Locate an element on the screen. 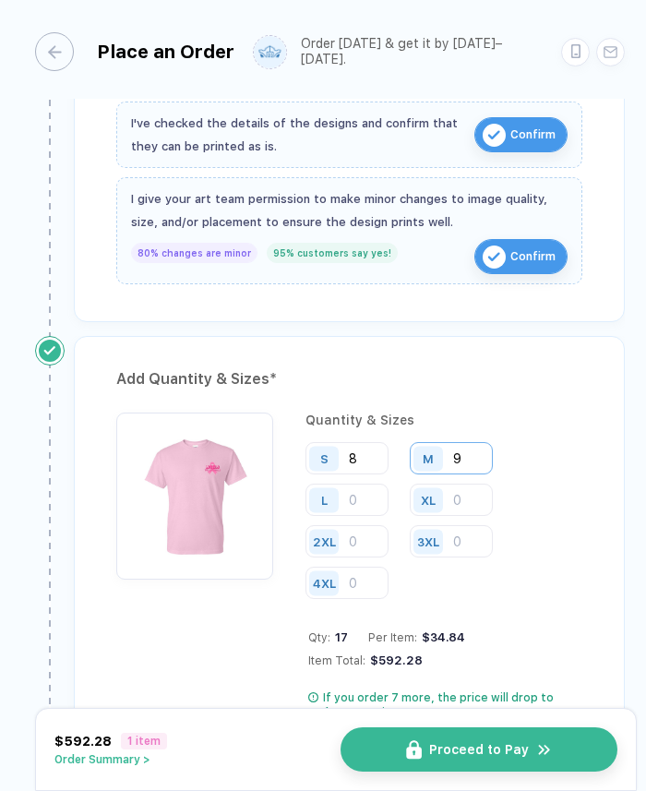 The image size is (646, 791). div: 95% customers say yes! is located at coordinates (332, 253).